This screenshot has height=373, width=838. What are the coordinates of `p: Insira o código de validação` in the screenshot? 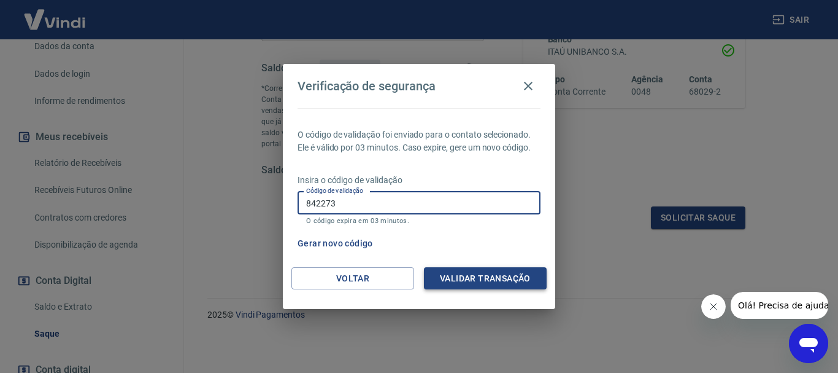 It's located at (419, 180).